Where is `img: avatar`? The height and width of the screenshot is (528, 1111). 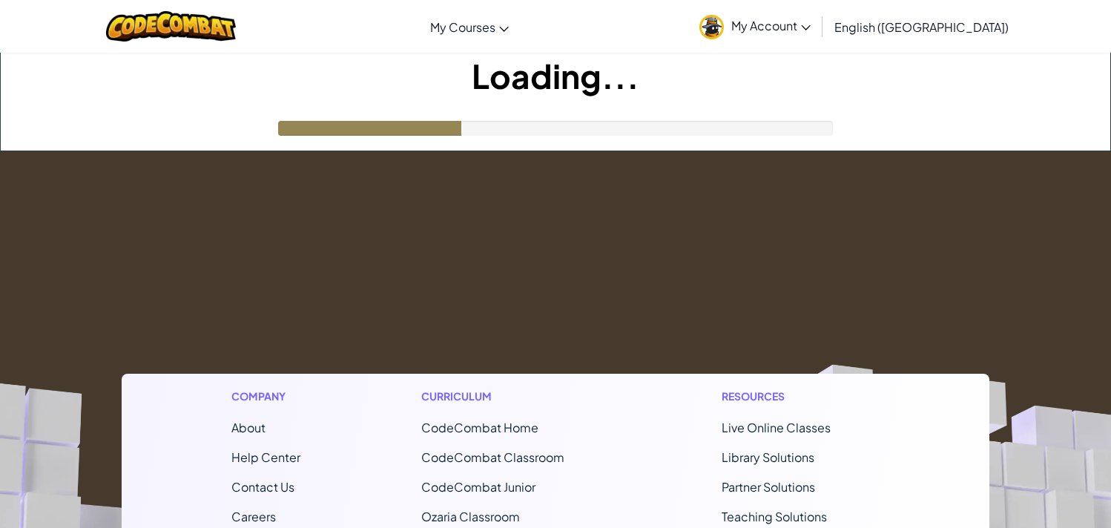
img: avatar is located at coordinates (711, 27).